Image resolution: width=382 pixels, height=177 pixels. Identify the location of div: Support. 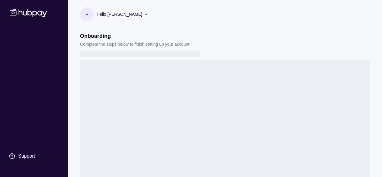
(27, 156).